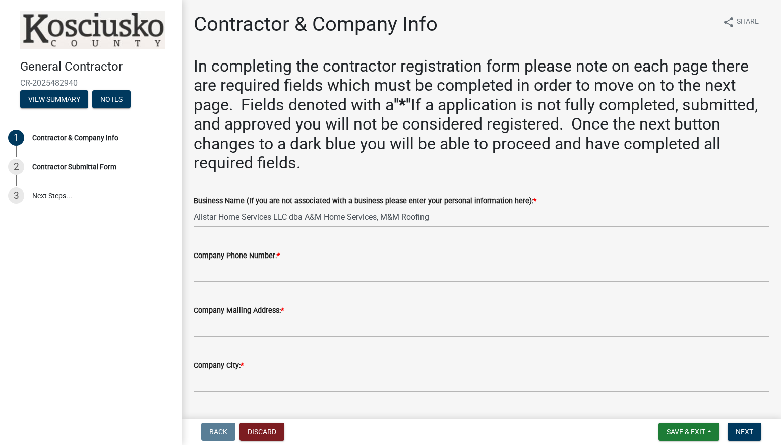 This screenshot has height=445, width=781. What do you see at coordinates (16, 138) in the screenshot?
I see `div: 1` at bounding box center [16, 138].